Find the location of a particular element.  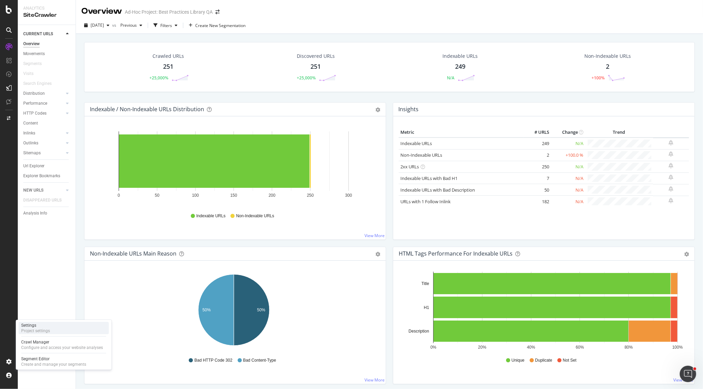

a: Segment EditorCreate and manage your segments is located at coordinates (64, 362).